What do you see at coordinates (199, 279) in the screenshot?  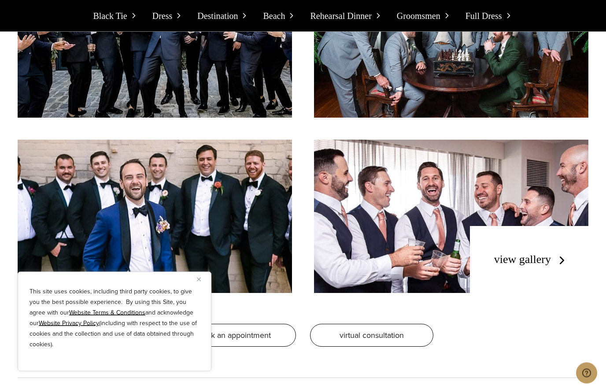 I see `img: Close` at bounding box center [199, 279].